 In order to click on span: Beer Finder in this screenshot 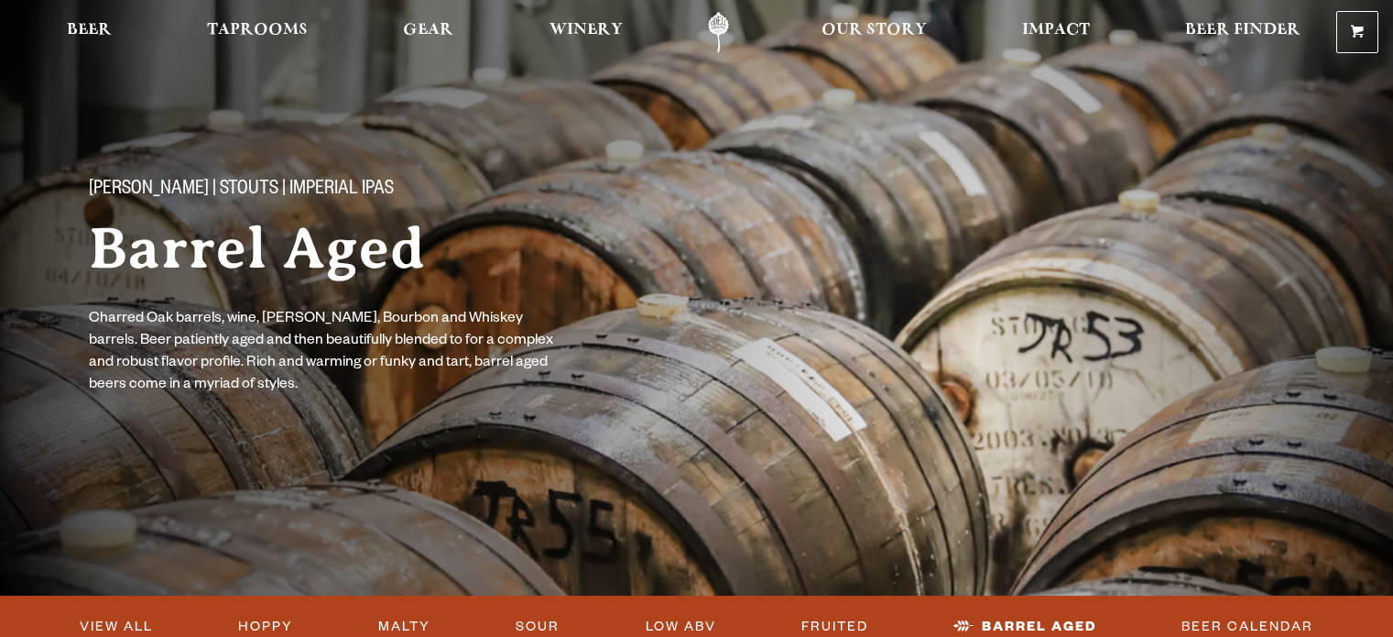, I will do `click(1243, 30)`.